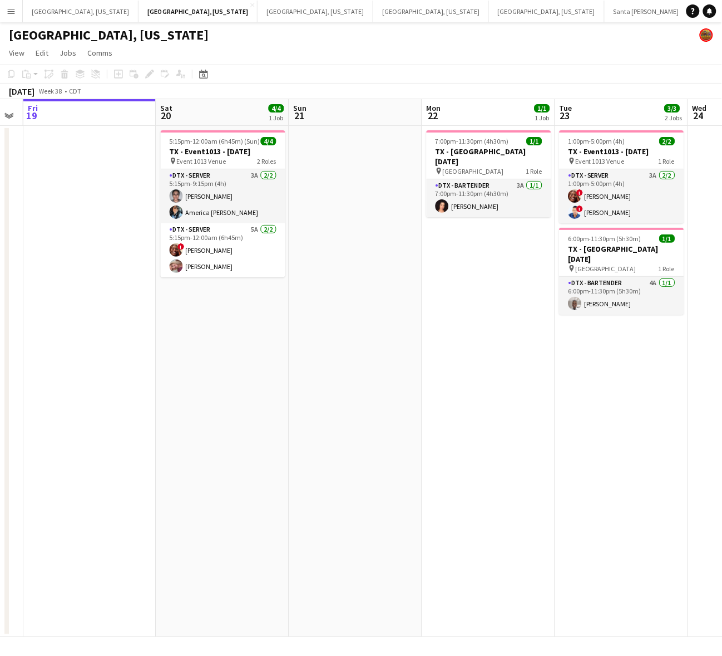  Describe the element at coordinates (42, 53) in the screenshot. I see `a: Edit` at that location.